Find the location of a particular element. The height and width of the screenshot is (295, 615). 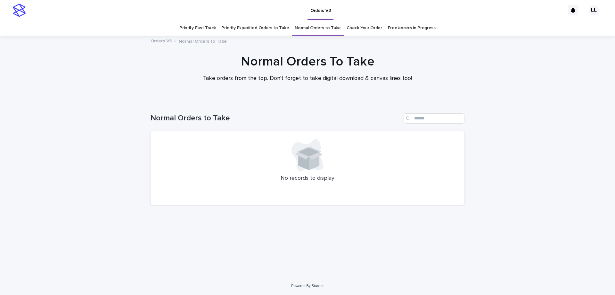

h1: Normal Orders to Take is located at coordinates (276, 118).